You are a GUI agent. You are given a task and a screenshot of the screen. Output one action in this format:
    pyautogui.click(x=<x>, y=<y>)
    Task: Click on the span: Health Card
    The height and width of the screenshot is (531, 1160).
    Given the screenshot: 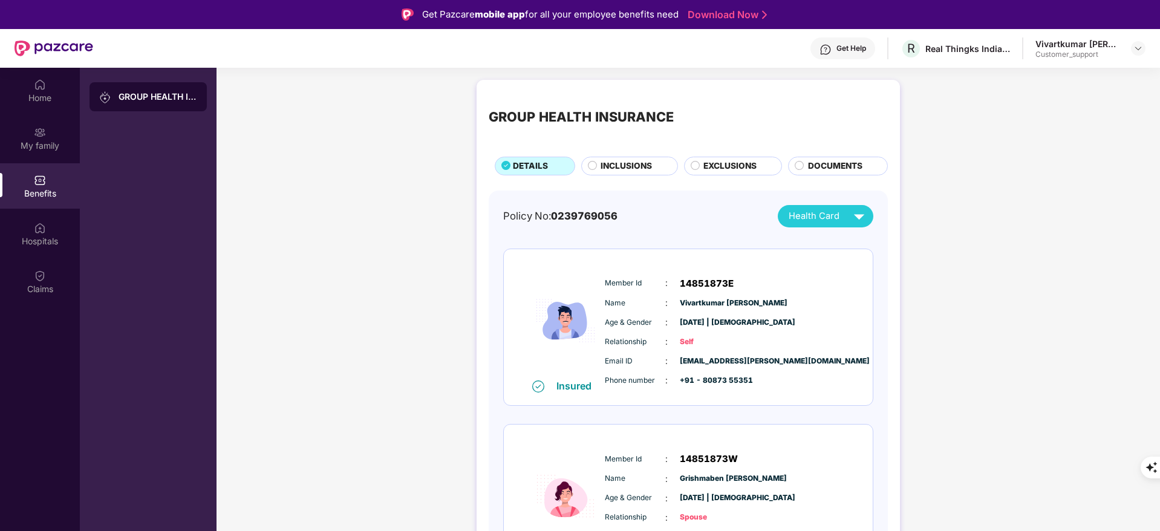 What is the action you would take?
    pyautogui.click(x=814, y=216)
    